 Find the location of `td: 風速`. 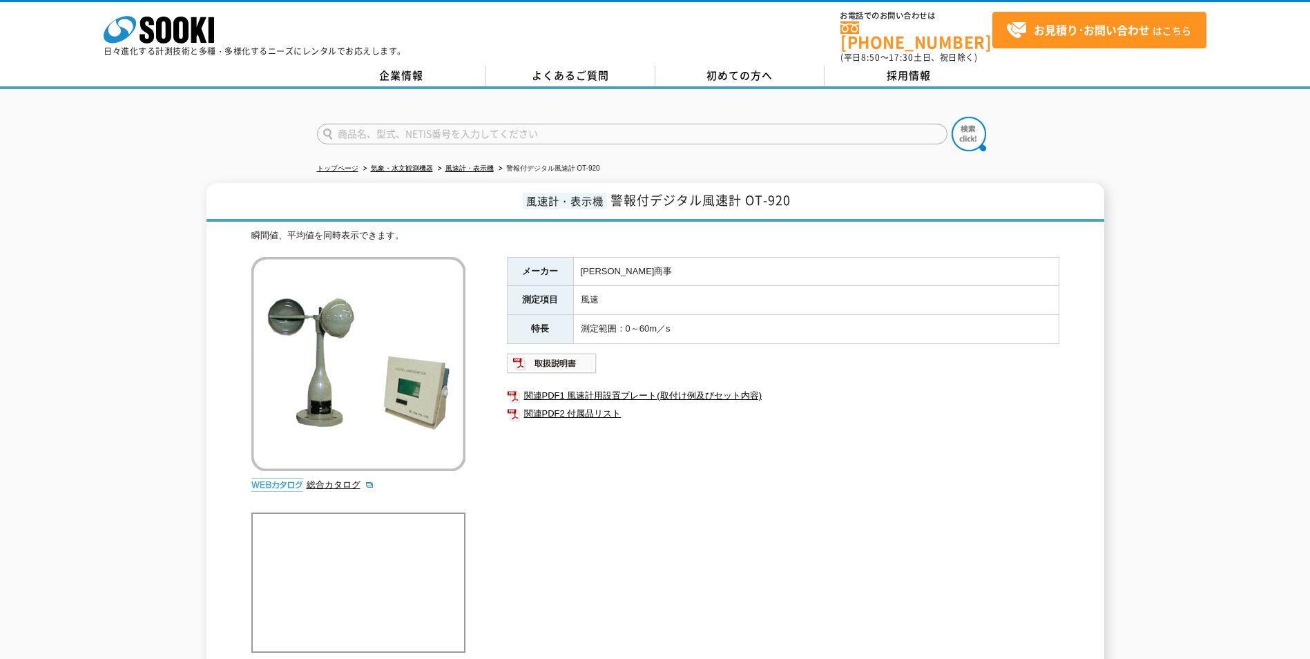

td: 風速 is located at coordinates (816, 300).